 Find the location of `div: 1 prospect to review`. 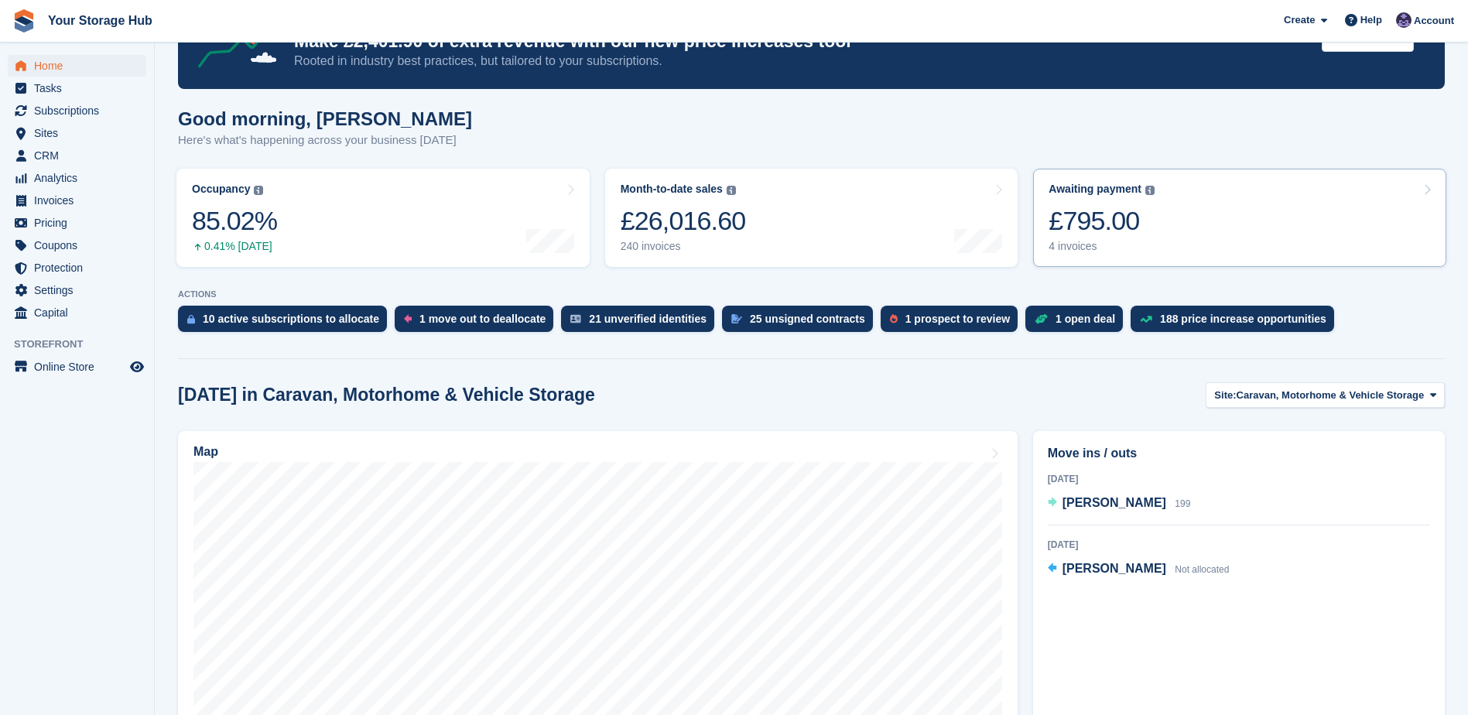

div: 1 prospect to review is located at coordinates (957, 319).